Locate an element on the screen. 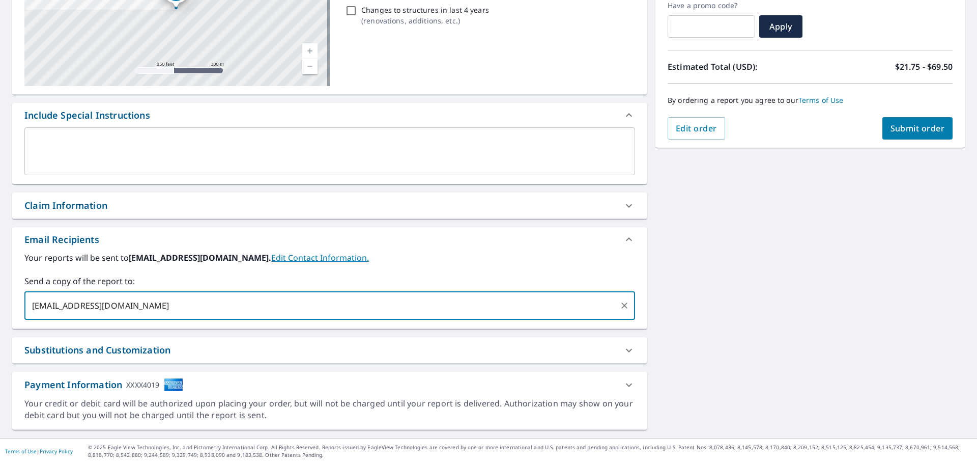  p: $21.75 - $69.50 is located at coordinates (924, 67).